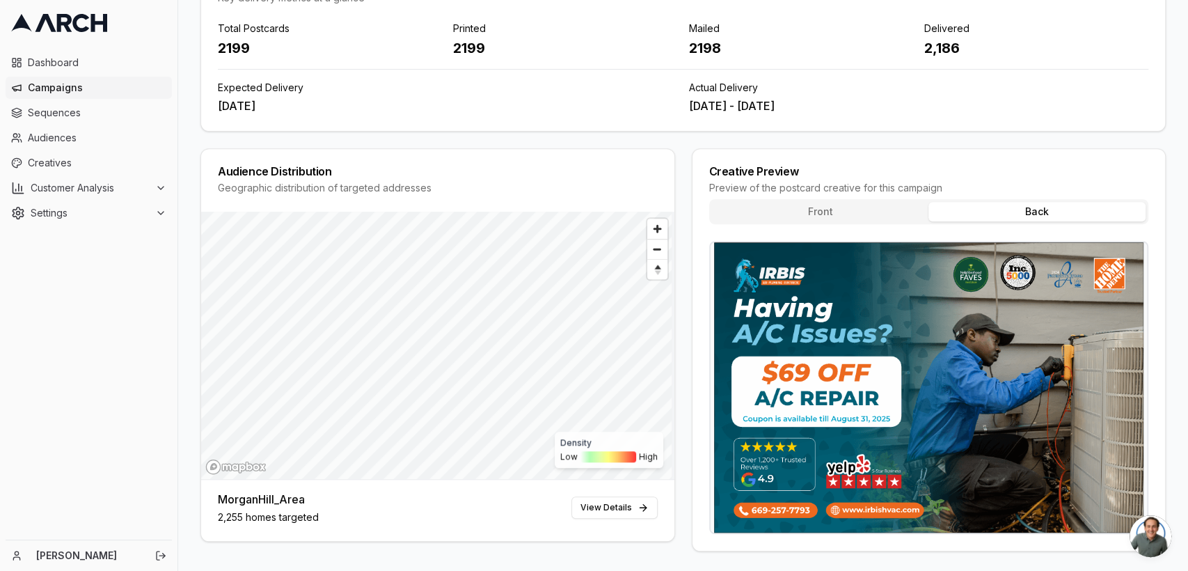 This screenshot has width=1188, height=571. I want to click on div: 2,186, so click(1037, 48).